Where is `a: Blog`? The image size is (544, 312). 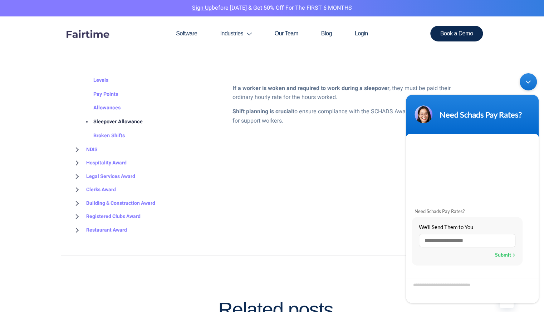
a: Blog is located at coordinates (326, 34).